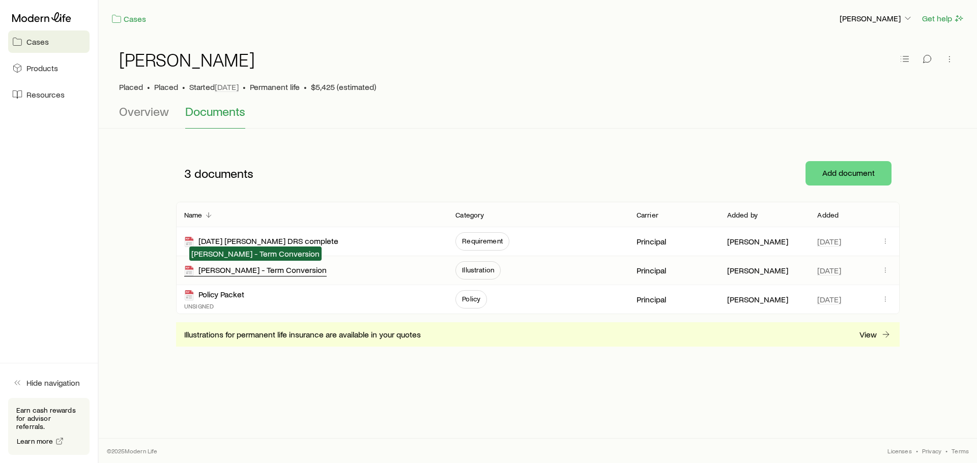 Image resolution: width=977 pixels, height=463 pixels. I want to click on a: Resources, so click(49, 95).